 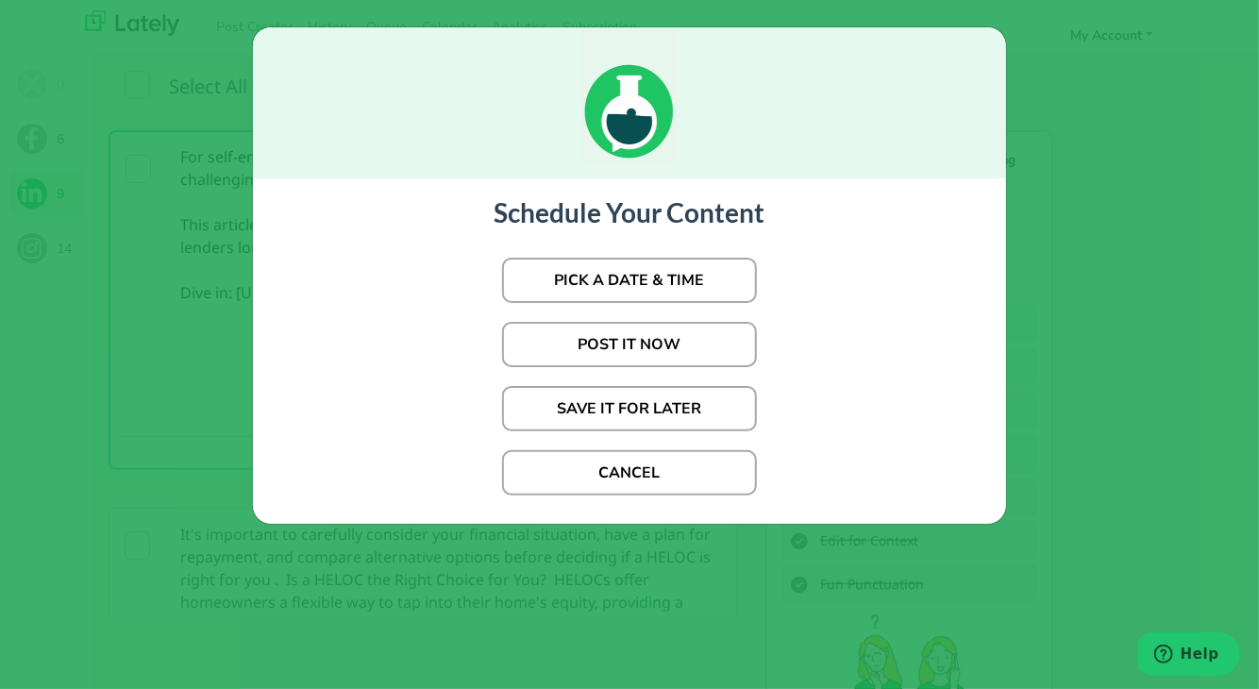 I want to click on img: loading_green.c7b22621.gif, so click(x=629, y=94).